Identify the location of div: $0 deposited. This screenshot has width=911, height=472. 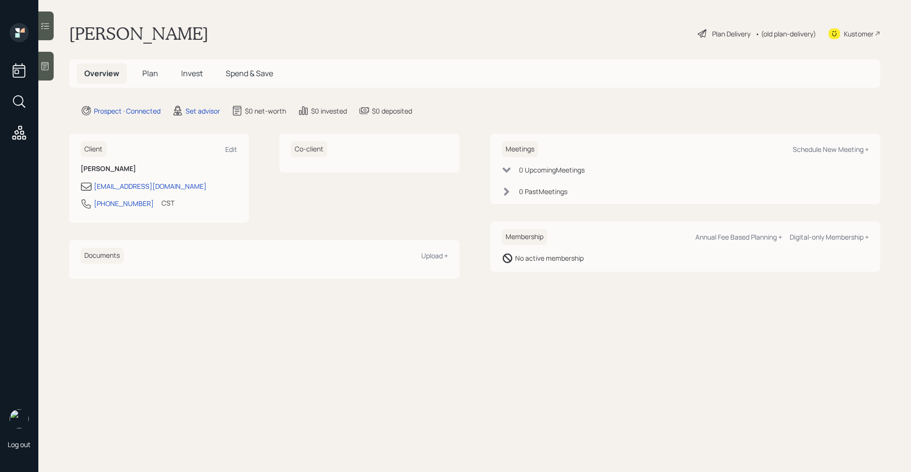
(392, 111).